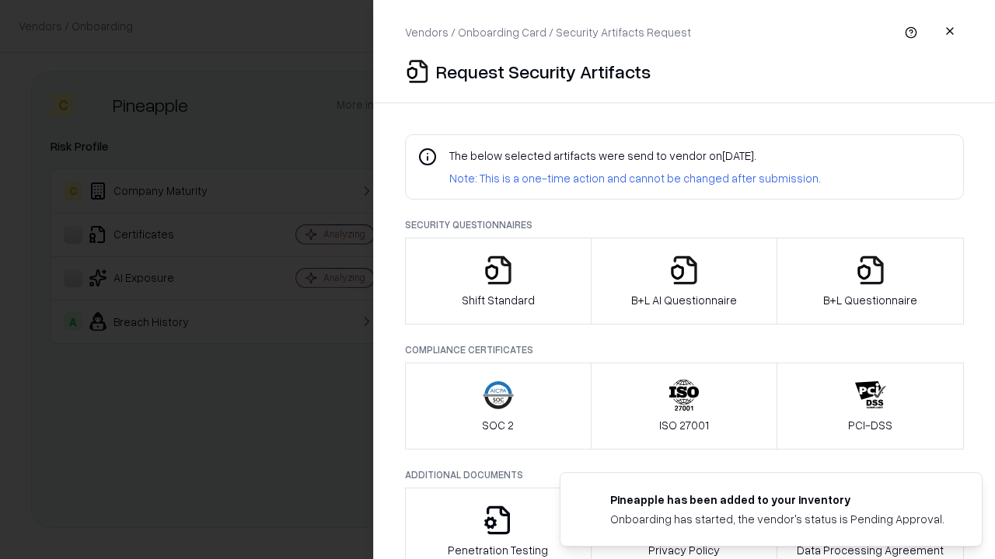  I want to click on button: B+L Questionnaire, so click(869, 281).